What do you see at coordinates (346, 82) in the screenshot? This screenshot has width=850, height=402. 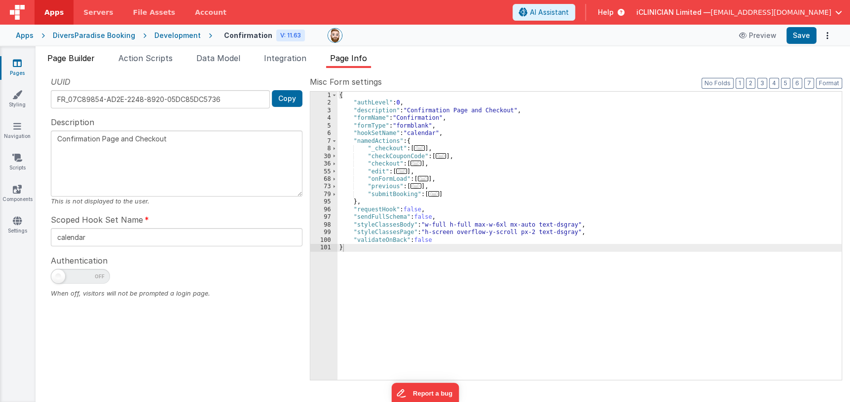 I see `span: Misc Form settings` at bounding box center [346, 82].